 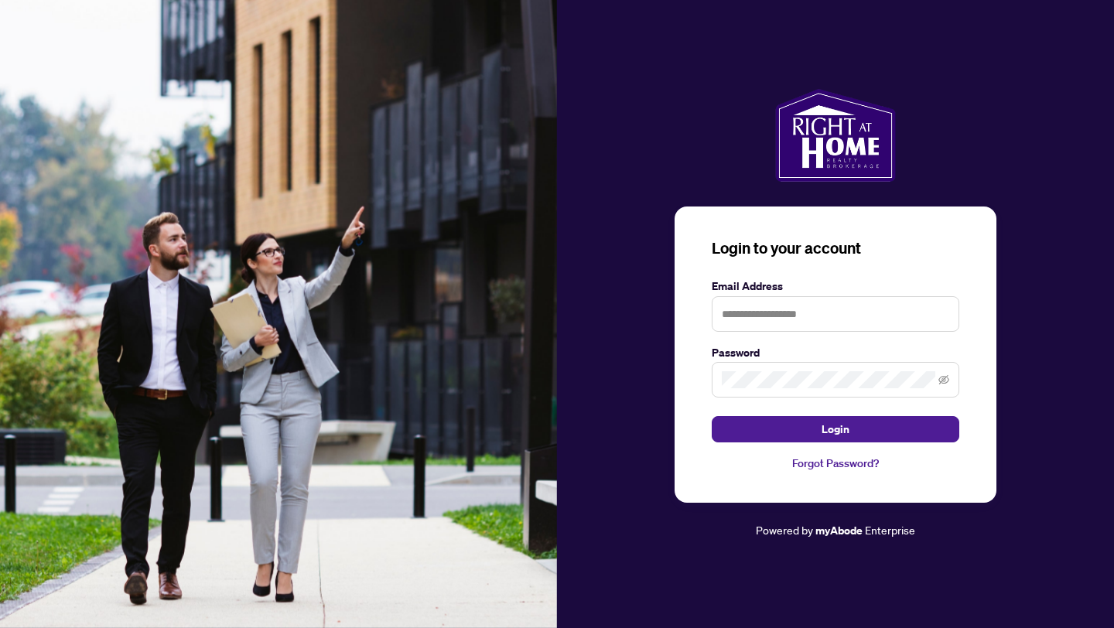 What do you see at coordinates (836, 430) in the screenshot?
I see `button: Login` at bounding box center [836, 430].